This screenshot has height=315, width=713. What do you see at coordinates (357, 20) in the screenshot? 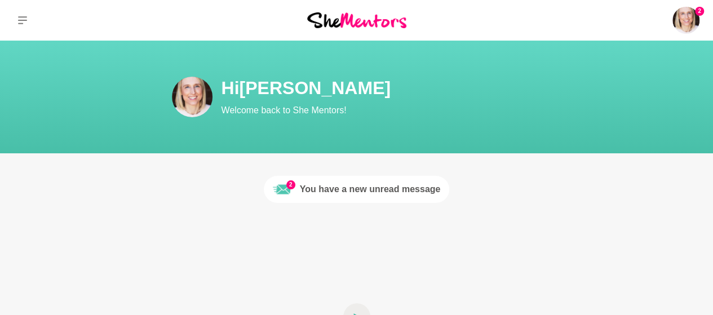
I see `img: She Mentors Logo` at bounding box center [357, 20].